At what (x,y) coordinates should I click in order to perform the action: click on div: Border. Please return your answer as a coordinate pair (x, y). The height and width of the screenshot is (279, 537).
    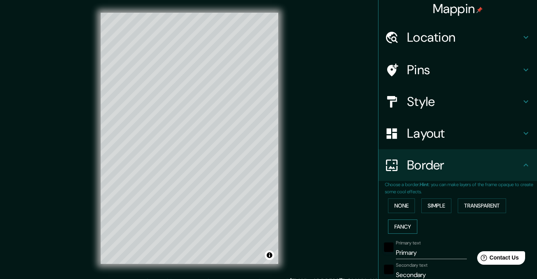
    Looking at the image, I should click on (458, 165).